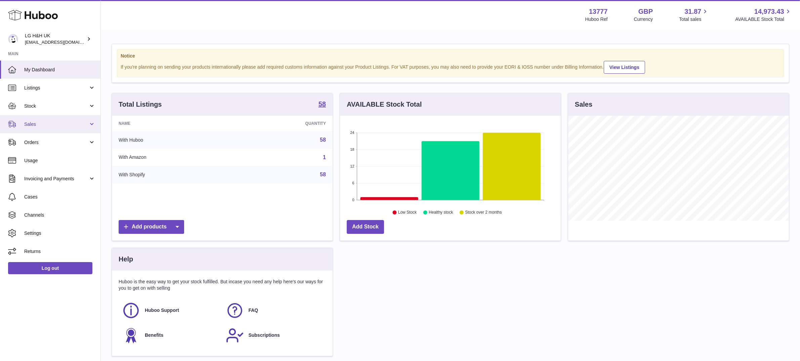  I want to click on h3: Total Listings, so click(140, 104).